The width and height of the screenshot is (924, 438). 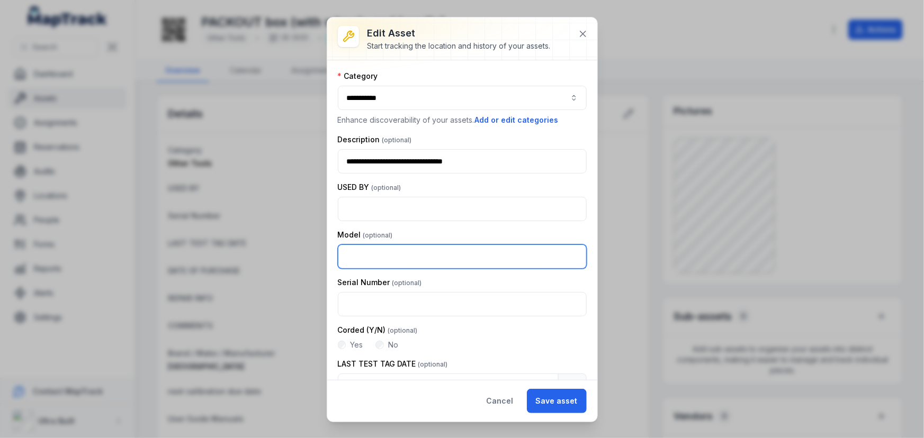 What do you see at coordinates (365, 235) in the screenshot?
I see `label: Model` at bounding box center [365, 235].